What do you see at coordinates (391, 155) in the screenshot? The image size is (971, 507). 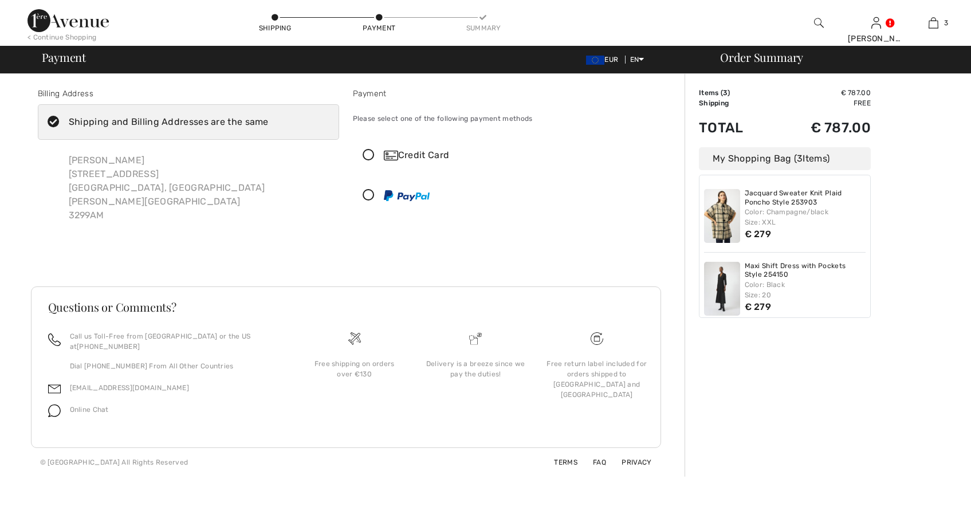 I see `img: Credit Card` at bounding box center [391, 155].